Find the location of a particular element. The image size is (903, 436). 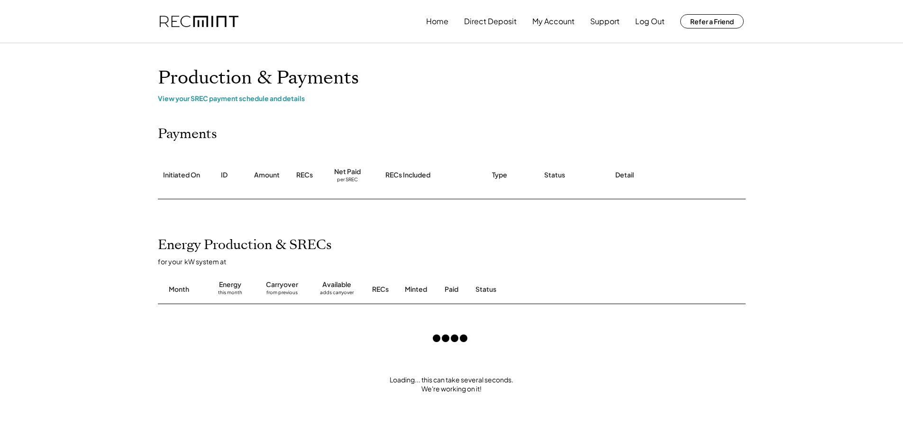

div: Month is located at coordinates (179, 289).